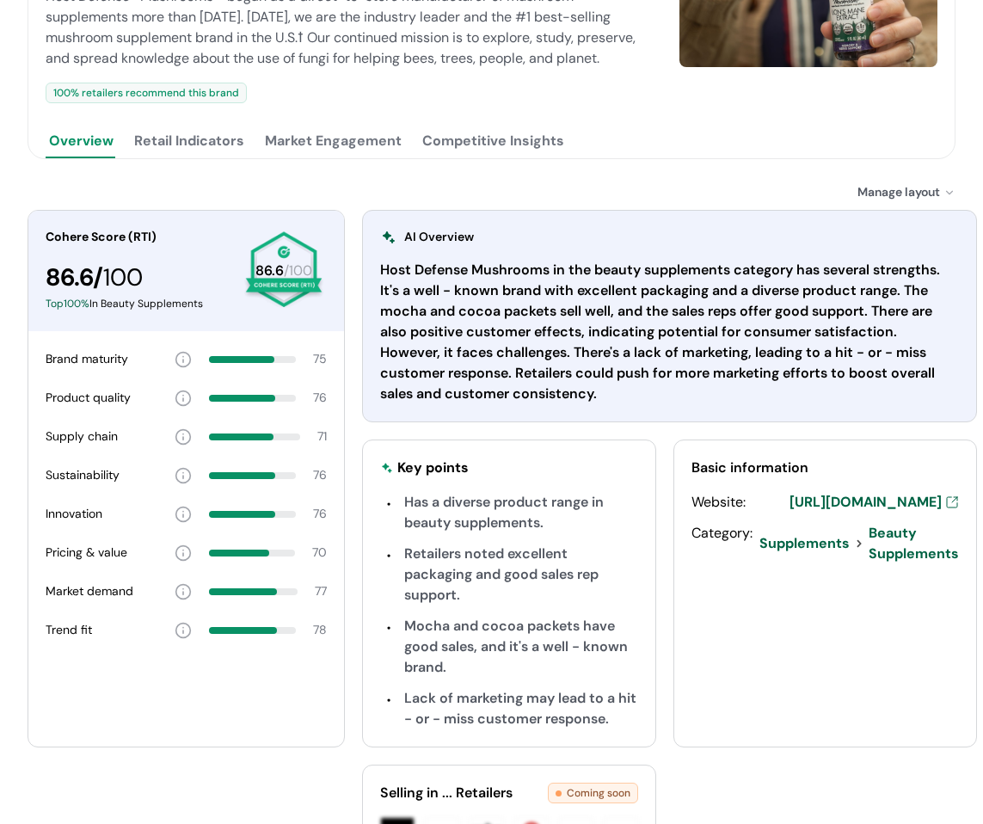  Describe the element at coordinates (89, 591) in the screenshot. I see `div: Market demand` at that location.